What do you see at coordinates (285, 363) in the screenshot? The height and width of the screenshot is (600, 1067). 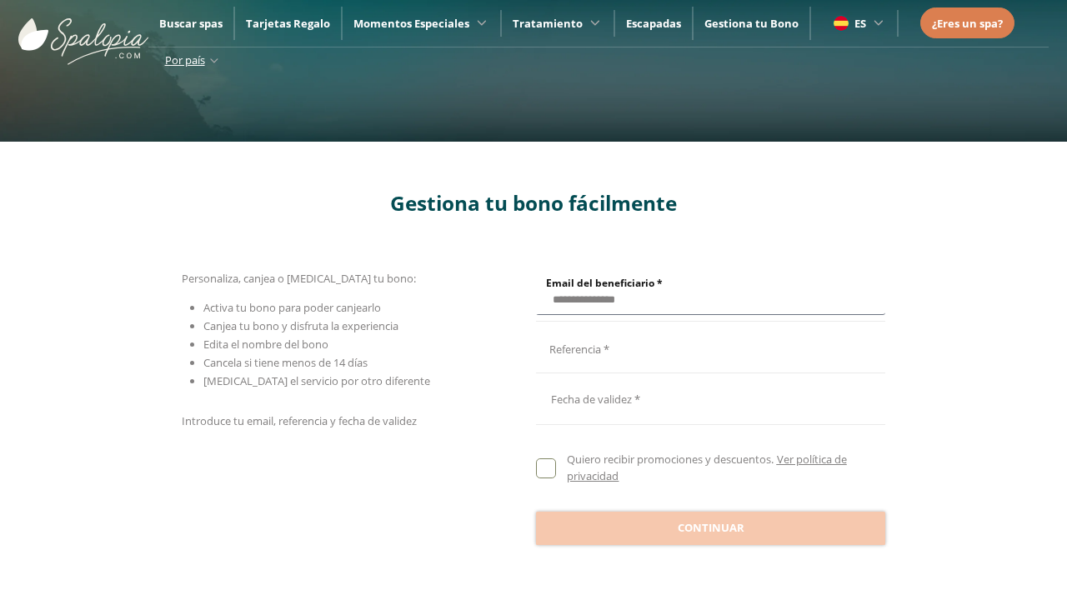 I see `span: Cancela si tiene menos de 14 días` at bounding box center [285, 363].